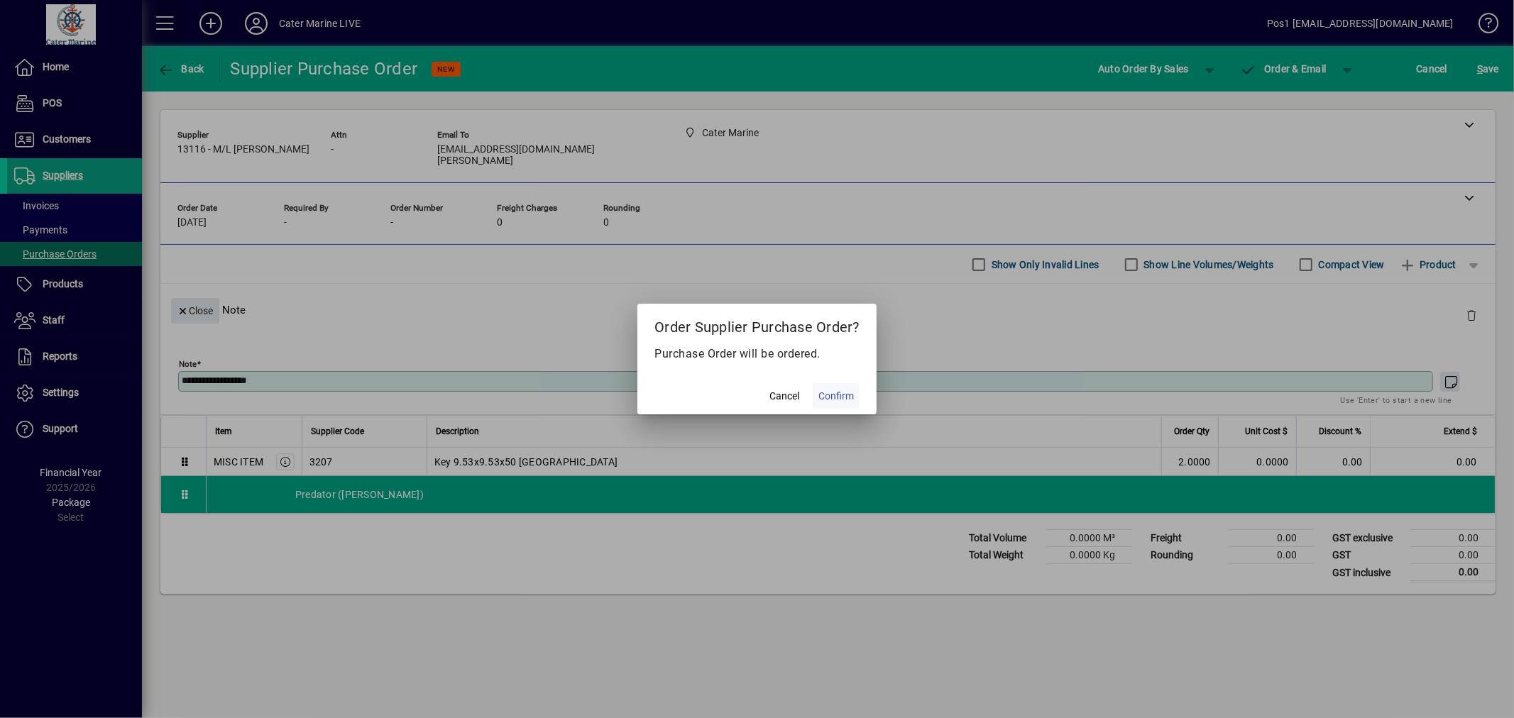  I want to click on h2: Order Supplier Purchase Order?, so click(757, 324).